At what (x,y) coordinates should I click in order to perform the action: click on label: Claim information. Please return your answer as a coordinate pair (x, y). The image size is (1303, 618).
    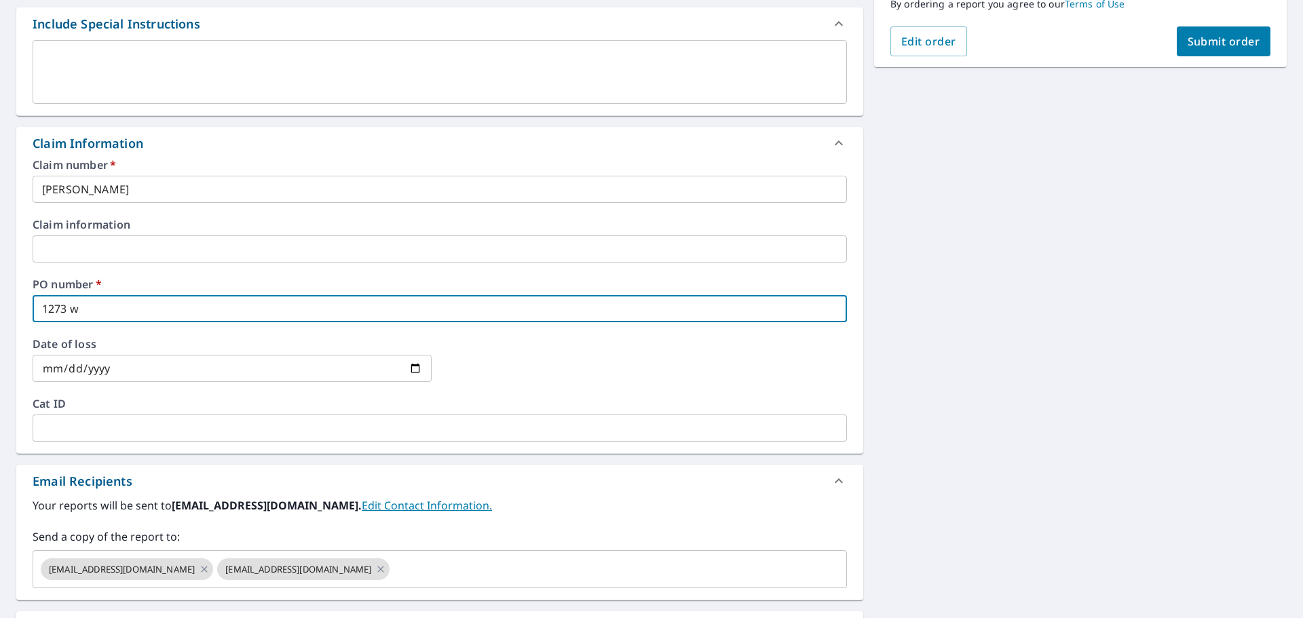
    Looking at the image, I should click on (440, 225).